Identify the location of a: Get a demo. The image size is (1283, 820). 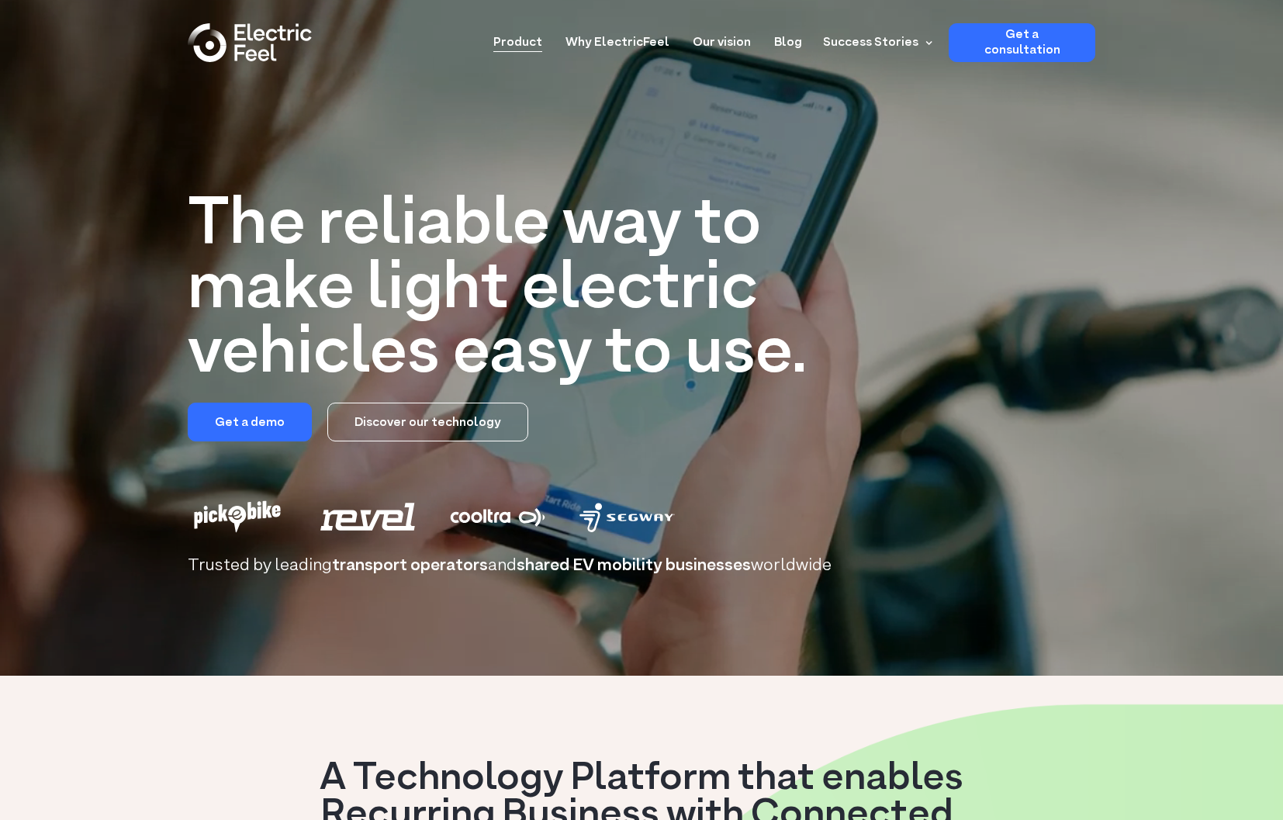
(250, 422).